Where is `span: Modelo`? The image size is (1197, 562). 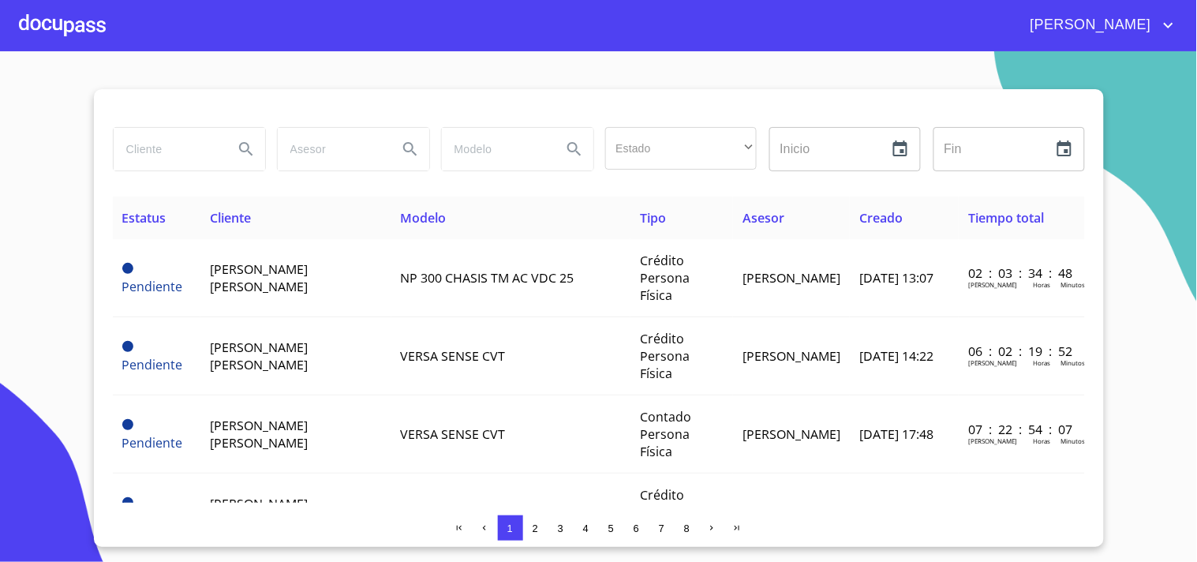 span: Modelo is located at coordinates (424, 218).